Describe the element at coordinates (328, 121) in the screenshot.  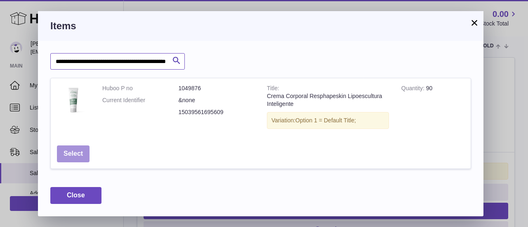
I see `div: Variation:` at that location.